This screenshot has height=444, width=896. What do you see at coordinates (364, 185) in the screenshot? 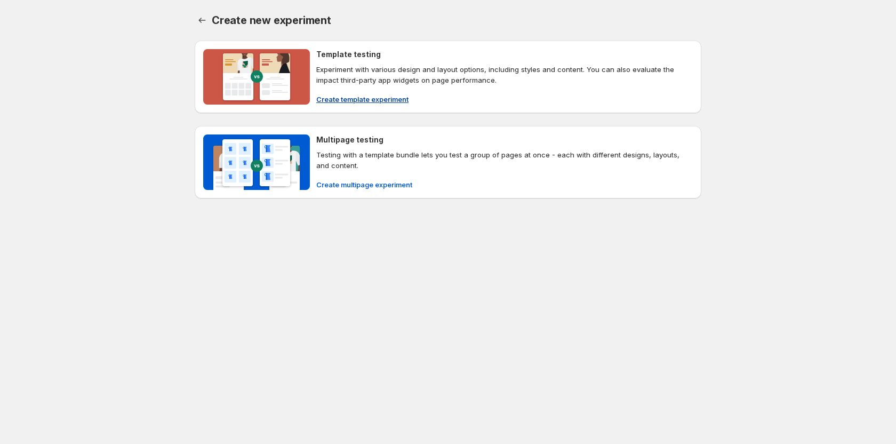
I see `button: Create multipage experiment` at bounding box center [364, 185].